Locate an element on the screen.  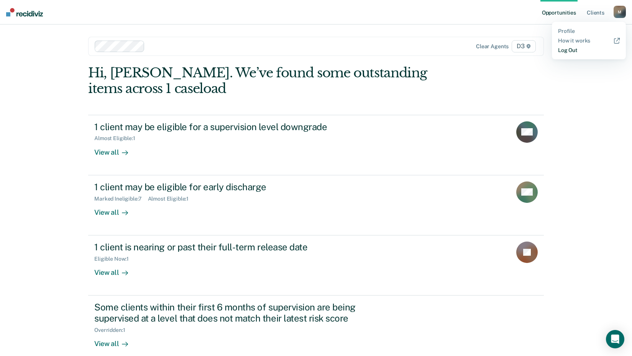
div: 1 client is nearing or past their full-term release date is located at coordinates (229, 247).